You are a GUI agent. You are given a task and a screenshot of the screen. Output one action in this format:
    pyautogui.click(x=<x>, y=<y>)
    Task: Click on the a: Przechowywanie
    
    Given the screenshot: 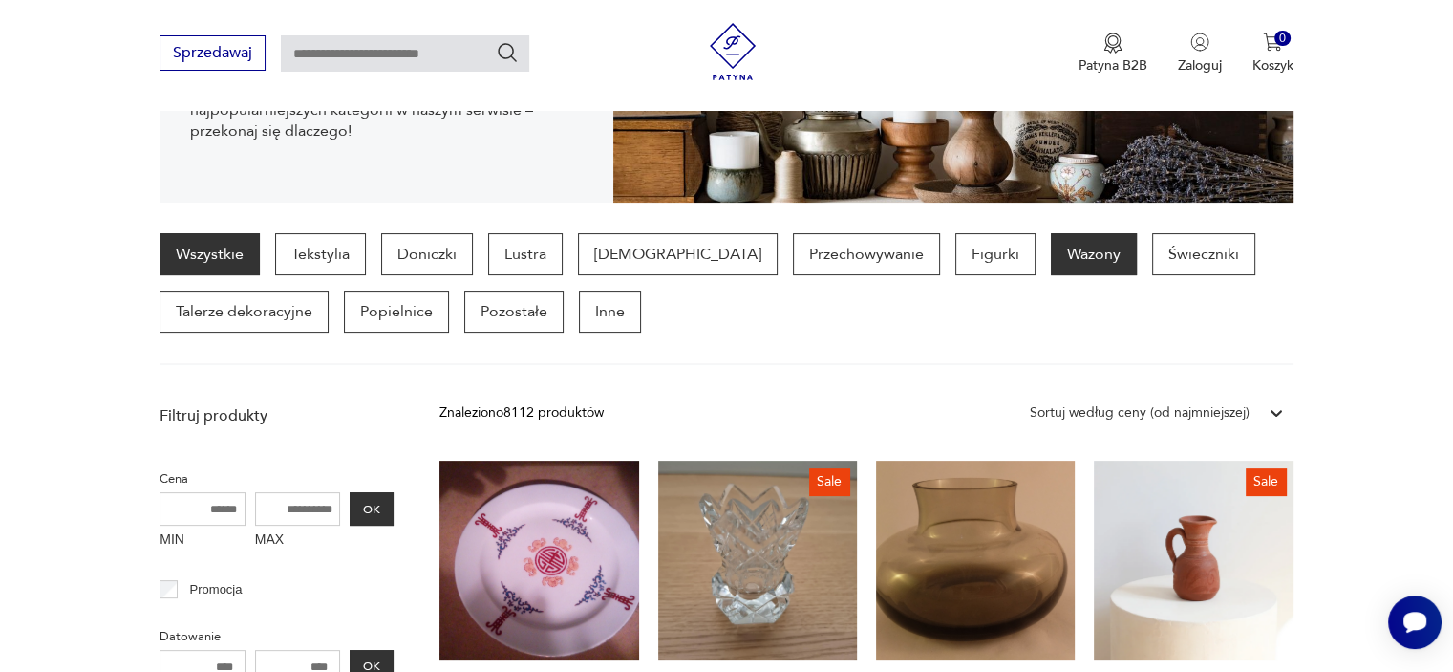 What is the action you would take?
    pyautogui.click(x=867, y=254)
    